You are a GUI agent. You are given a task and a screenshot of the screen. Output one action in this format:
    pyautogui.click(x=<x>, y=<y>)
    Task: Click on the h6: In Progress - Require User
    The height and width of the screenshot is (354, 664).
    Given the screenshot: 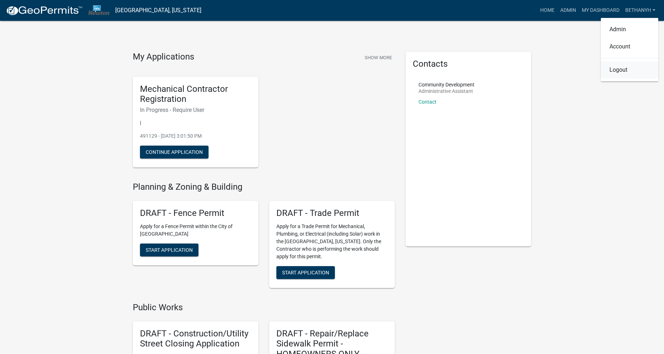 What is the action you would take?
    pyautogui.click(x=196, y=110)
    